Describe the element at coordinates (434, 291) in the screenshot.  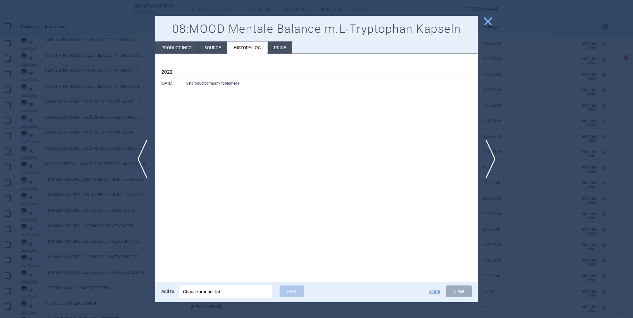
I see `button: Share` at that location.